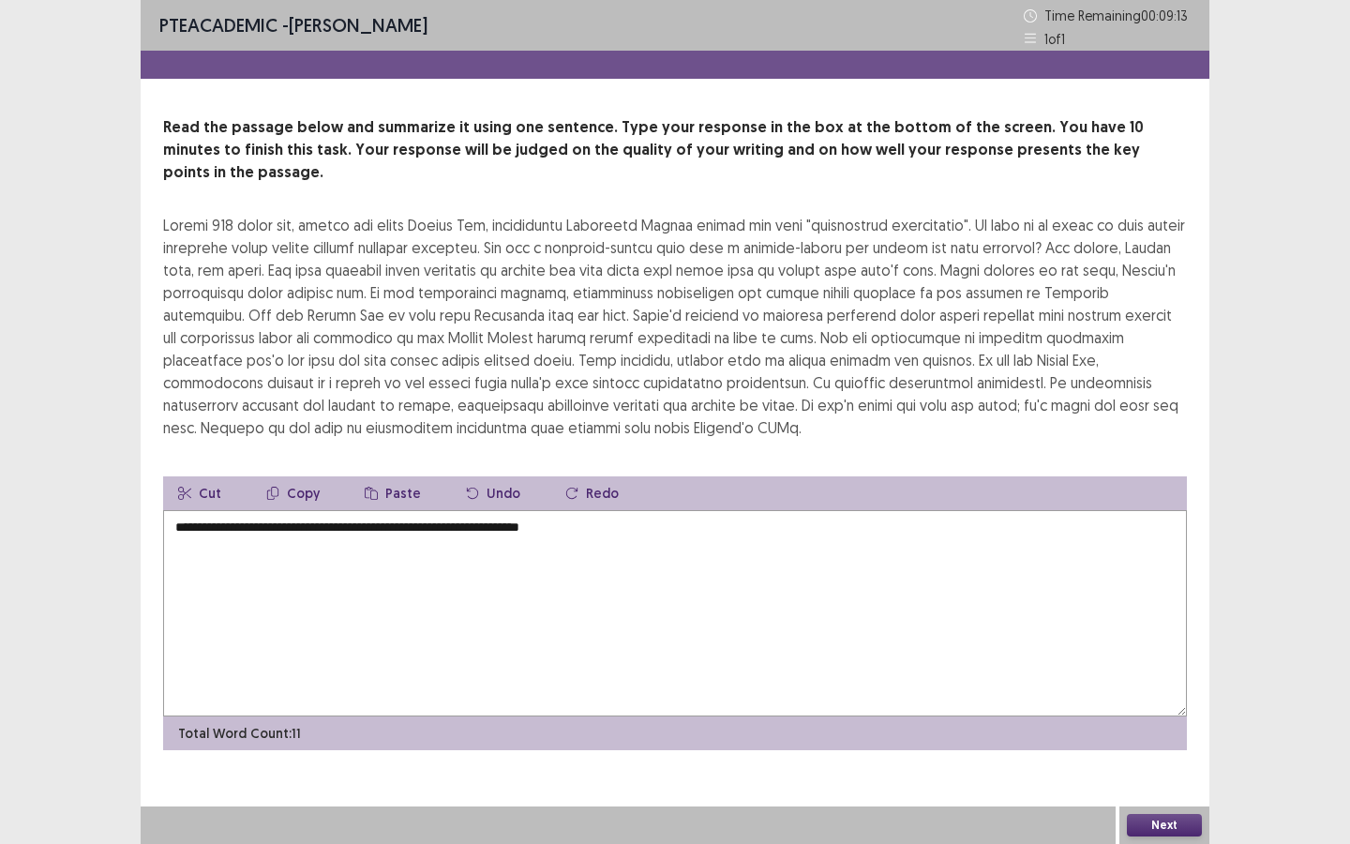  What do you see at coordinates (218, 24) in the screenshot?
I see `span: PTE academic` at bounding box center [218, 24].